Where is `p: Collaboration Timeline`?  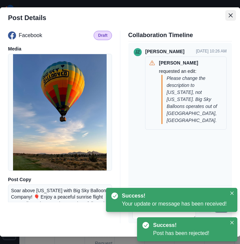 p: Collaboration Timeline is located at coordinates (180, 35).